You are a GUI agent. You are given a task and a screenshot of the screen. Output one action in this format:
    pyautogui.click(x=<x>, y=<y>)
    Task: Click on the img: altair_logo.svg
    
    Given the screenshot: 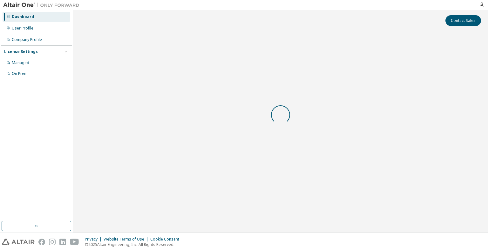 What is the action you would take?
    pyautogui.click(x=18, y=242)
    